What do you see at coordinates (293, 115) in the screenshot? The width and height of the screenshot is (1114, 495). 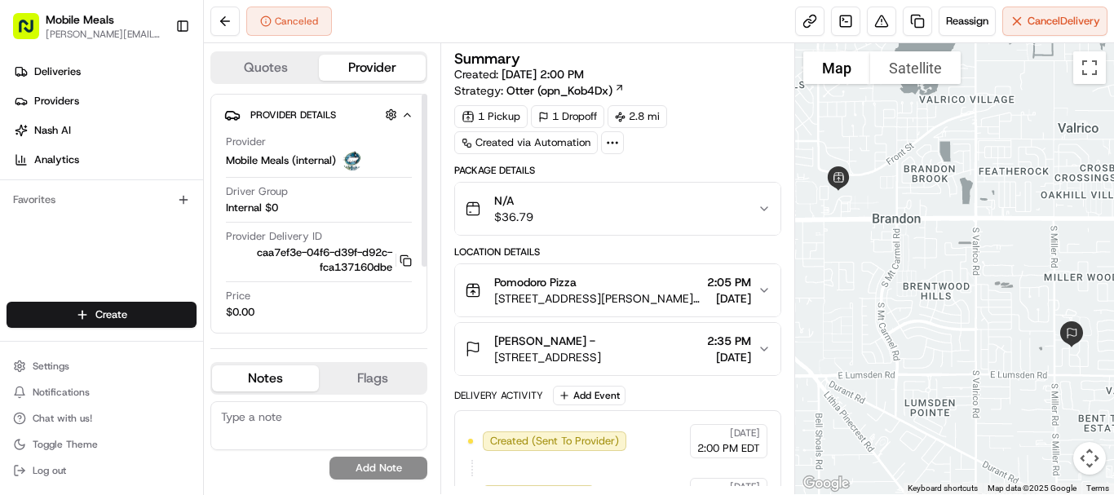 I see `span: Provider Details` at bounding box center [293, 115].